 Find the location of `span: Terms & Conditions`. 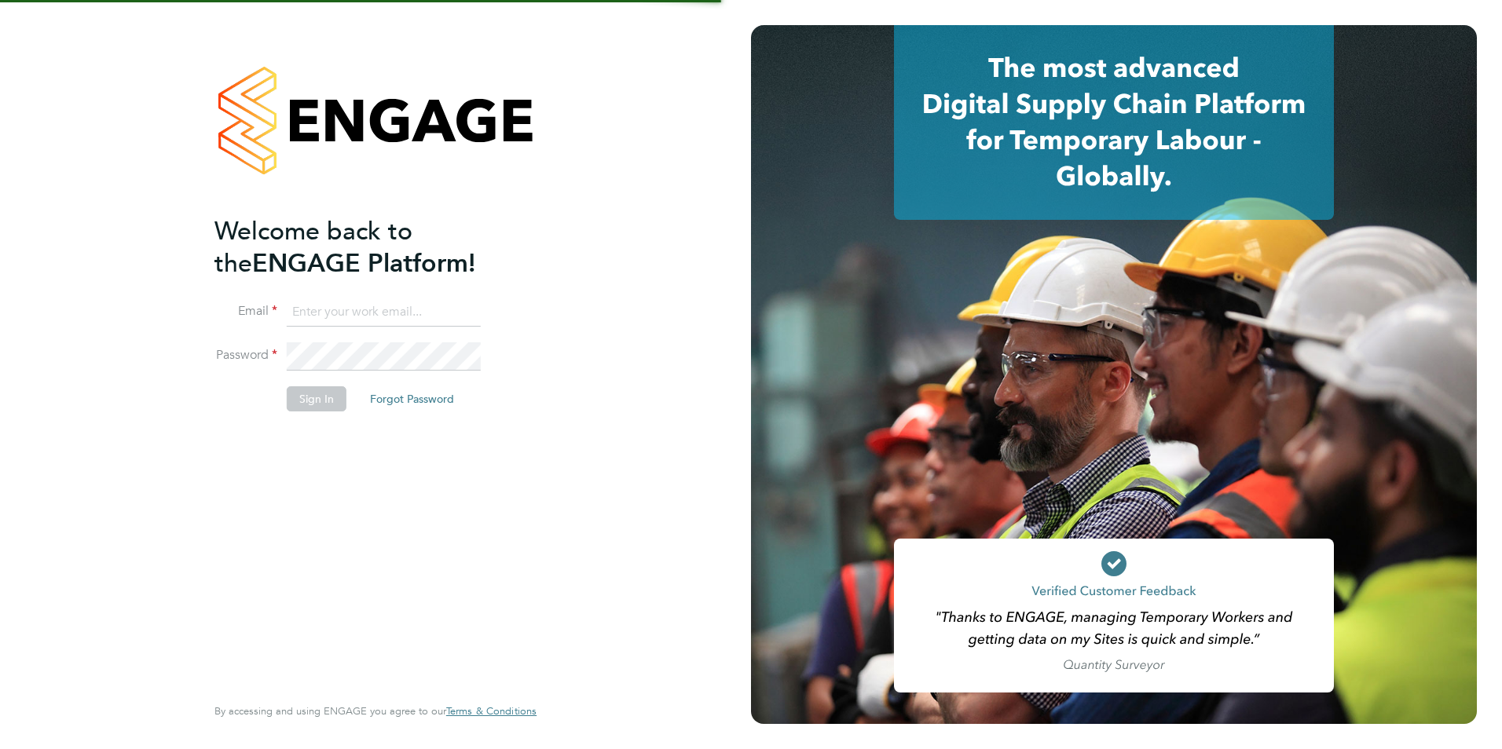

span: Terms & Conditions is located at coordinates (491, 711).